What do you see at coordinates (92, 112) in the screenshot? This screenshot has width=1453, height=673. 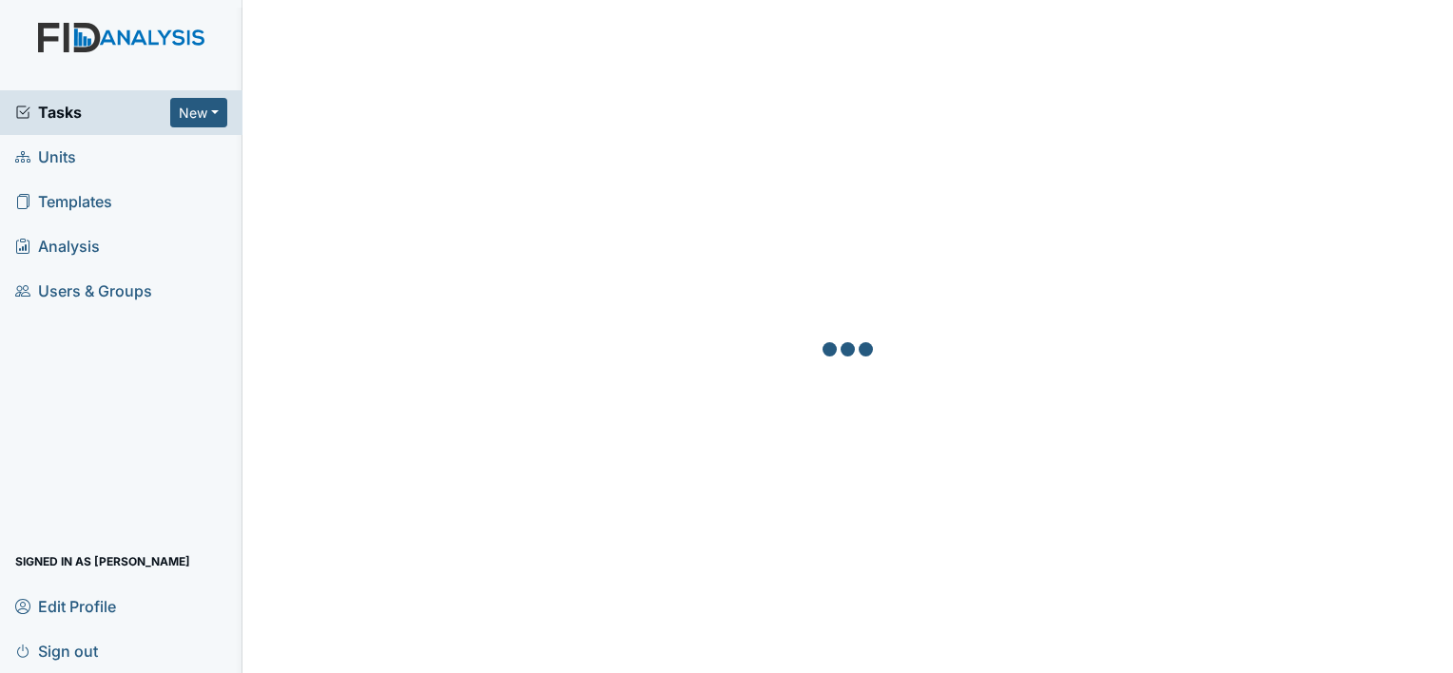 I see `span: Tasks` at bounding box center [92, 112].